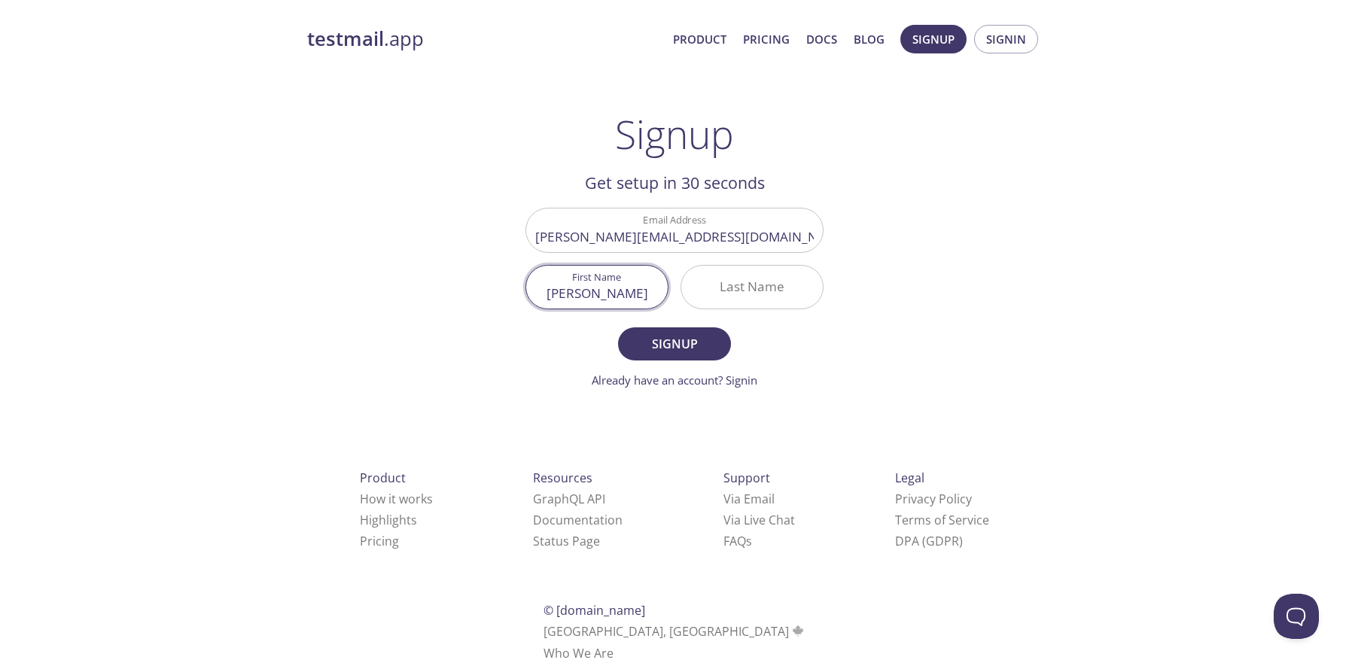 The height and width of the screenshot is (669, 1349). What do you see at coordinates (821, 39) in the screenshot?
I see `a: Docs` at bounding box center [821, 39].